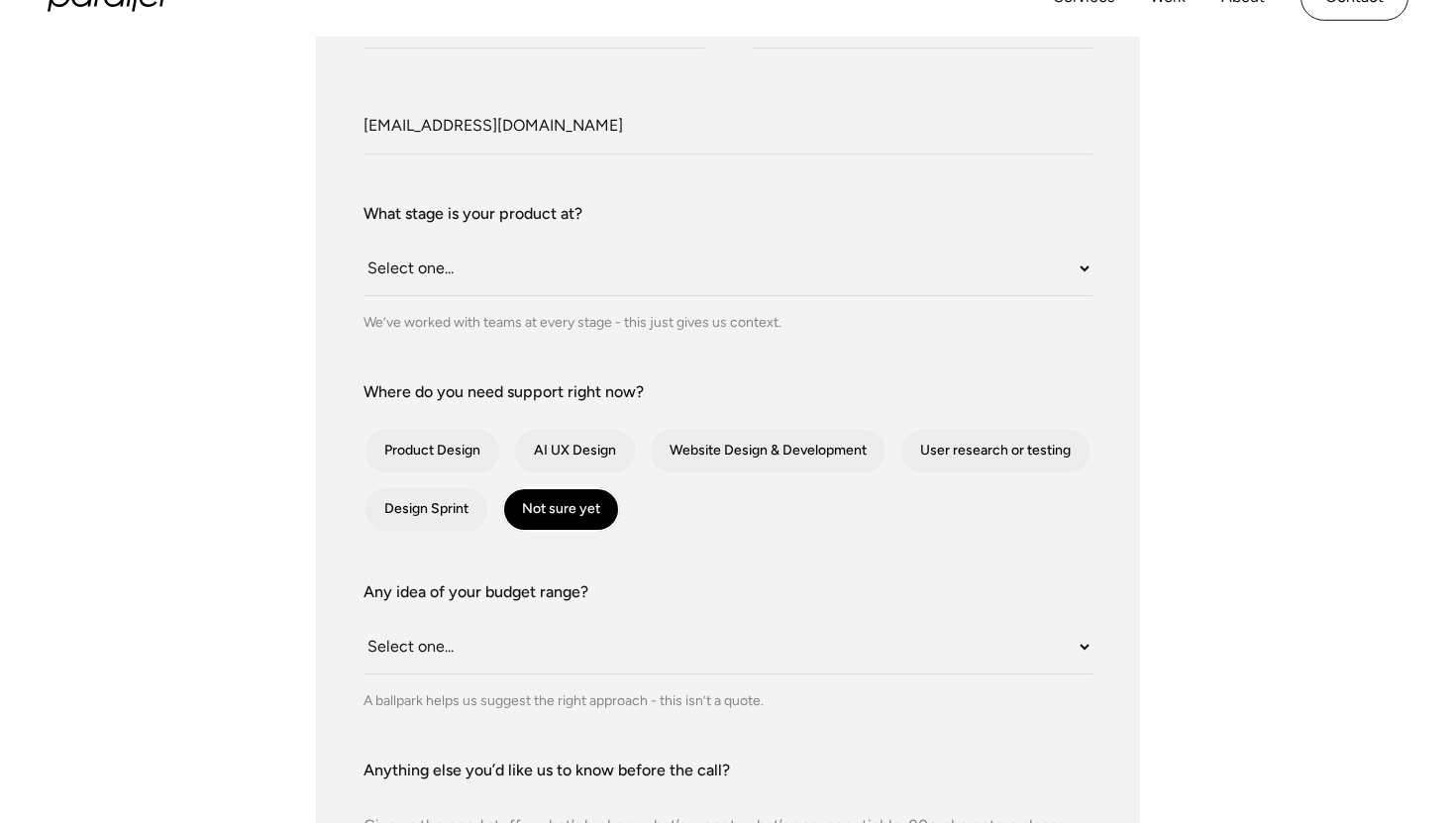  I want to click on div: A ballpark helps us suggest the right approach - this isn’t a quote., so click(728, 700).